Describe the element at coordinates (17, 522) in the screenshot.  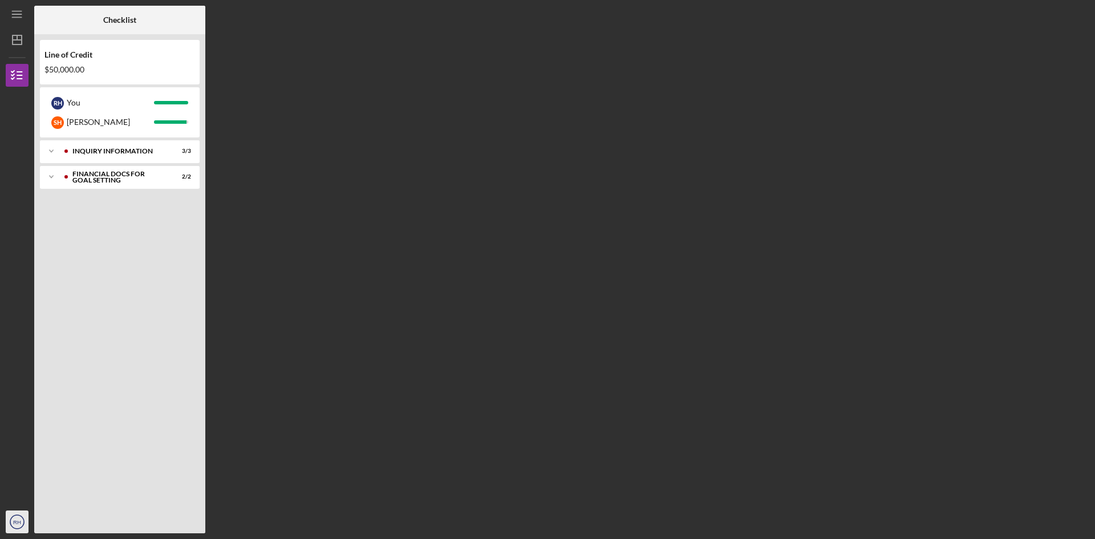
I see `text: RH` at that location.